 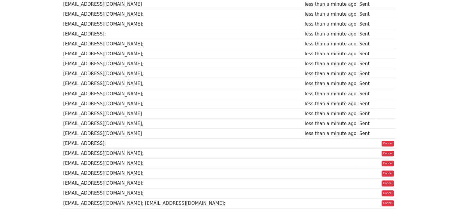 What do you see at coordinates (442, 195) in the screenshot?
I see `div: Chat Widget` at bounding box center [442, 195].